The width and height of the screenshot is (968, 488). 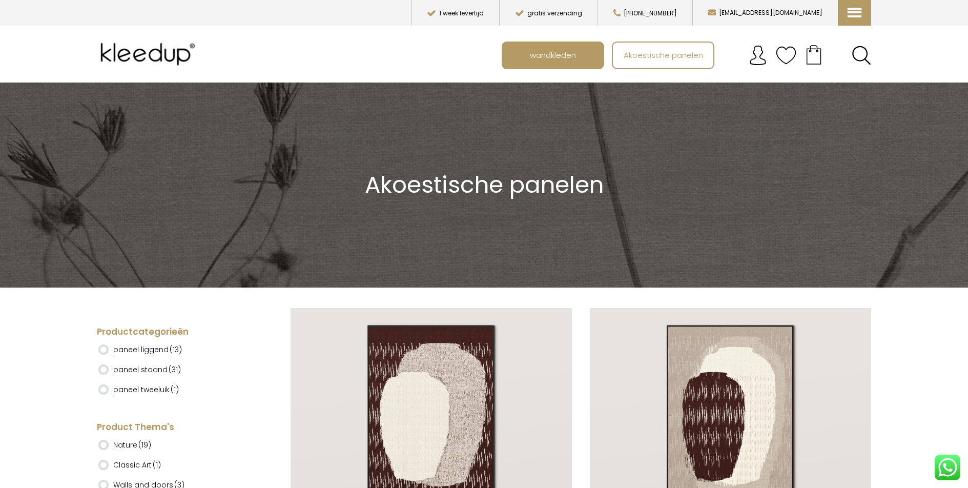 I want to click on h4: Productcategorieën, so click(x=174, y=332).